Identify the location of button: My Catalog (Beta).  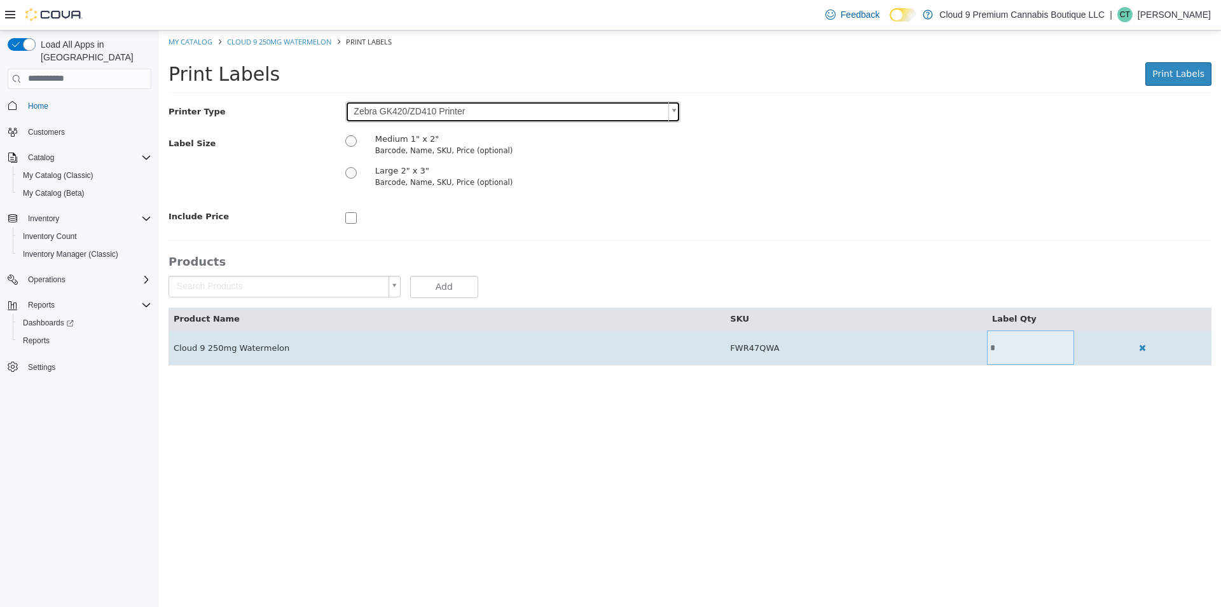
(85, 193).